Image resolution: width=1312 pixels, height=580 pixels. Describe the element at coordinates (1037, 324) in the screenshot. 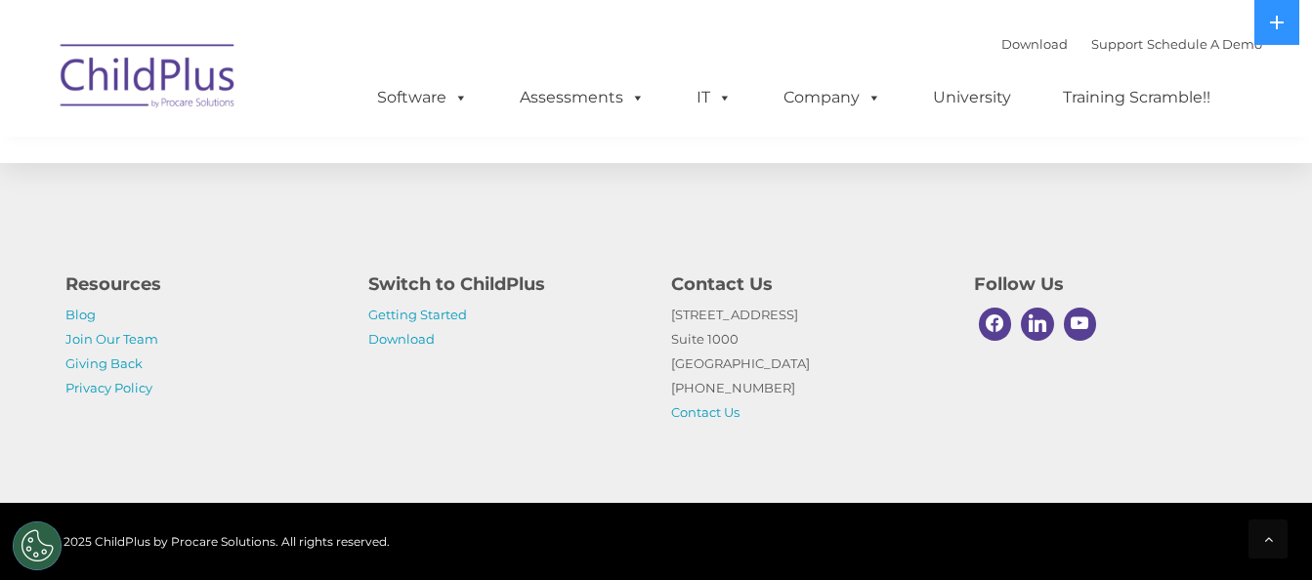

I see `a: Linkedin` at that location.